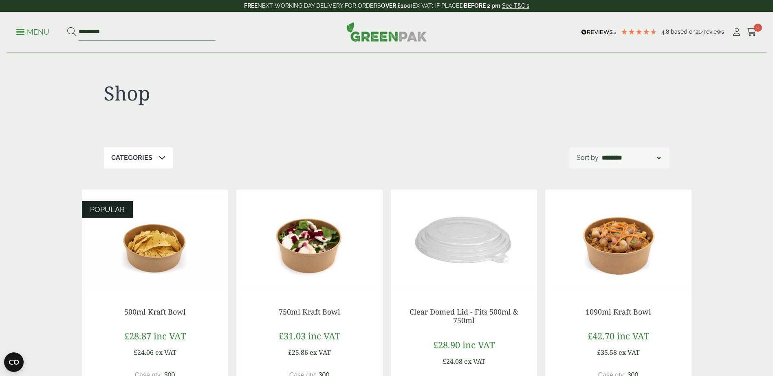  Describe the element at coordinates (618, 312) in the screenshot. I see `a: 1090ml Kraft Bowl` at that location.